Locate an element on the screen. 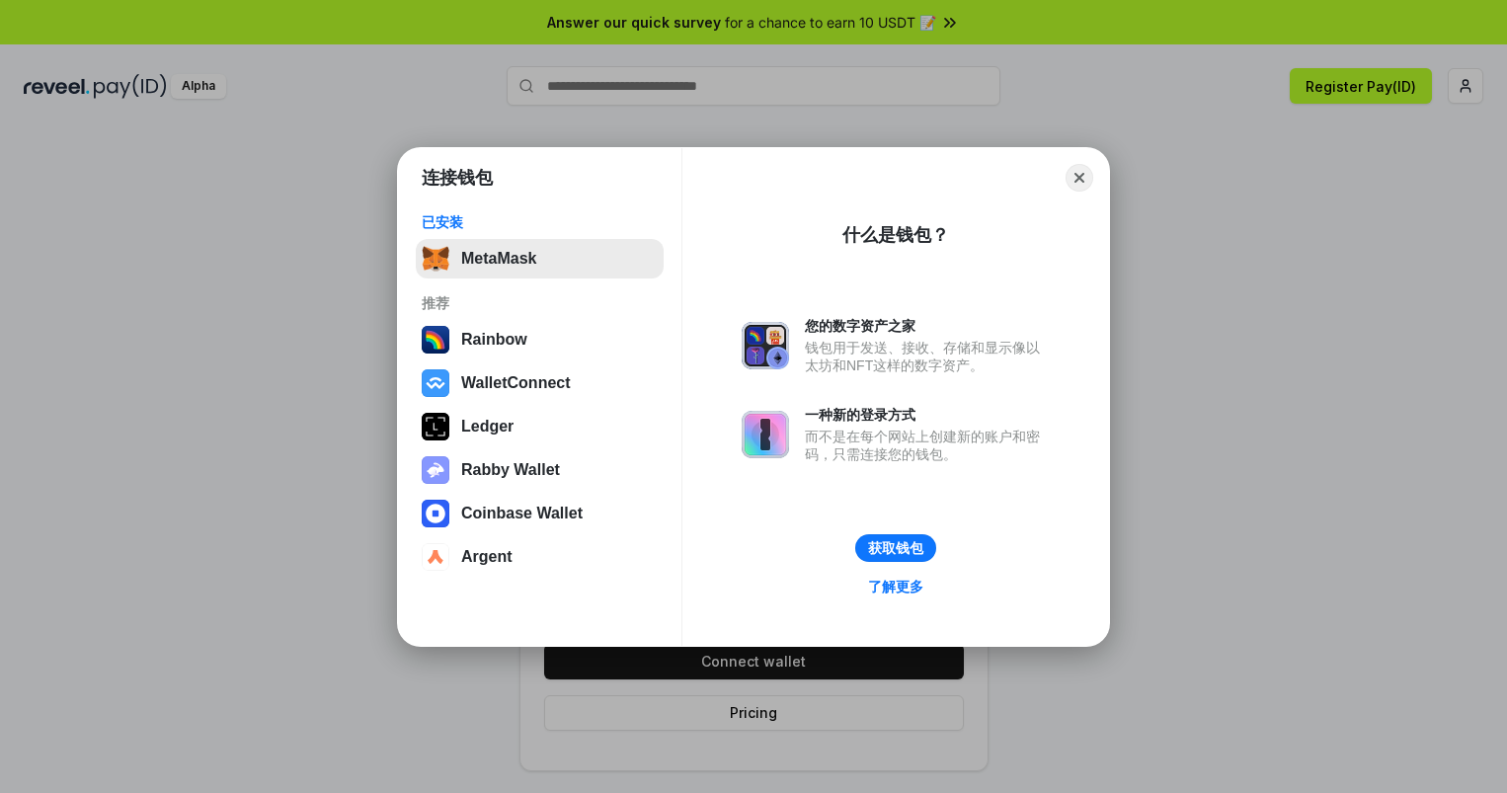 This screenshot has width=1507, height=793. button: Close is located at coordinates (1079, 178).